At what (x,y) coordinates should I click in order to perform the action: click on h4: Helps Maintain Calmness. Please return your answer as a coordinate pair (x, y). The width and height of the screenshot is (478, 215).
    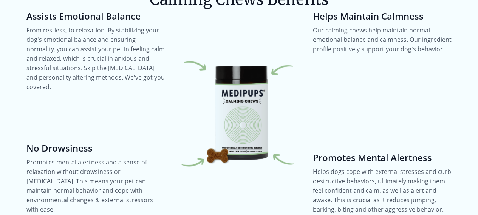
    Looking at the image, I should click on (382, 16).